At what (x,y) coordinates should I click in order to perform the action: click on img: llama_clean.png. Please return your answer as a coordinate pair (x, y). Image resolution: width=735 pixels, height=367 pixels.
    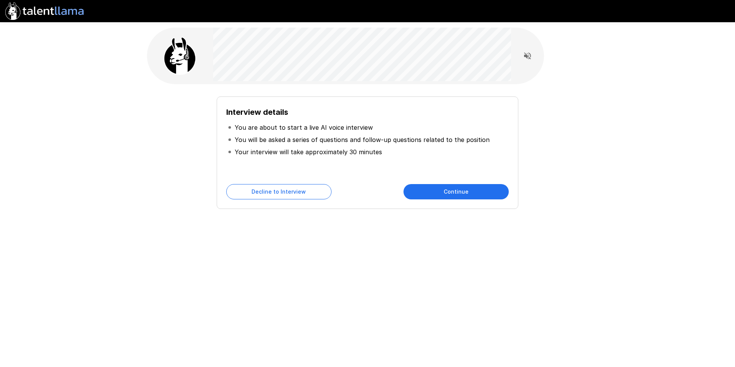
    Looking at the image, I should click on (180, 56).